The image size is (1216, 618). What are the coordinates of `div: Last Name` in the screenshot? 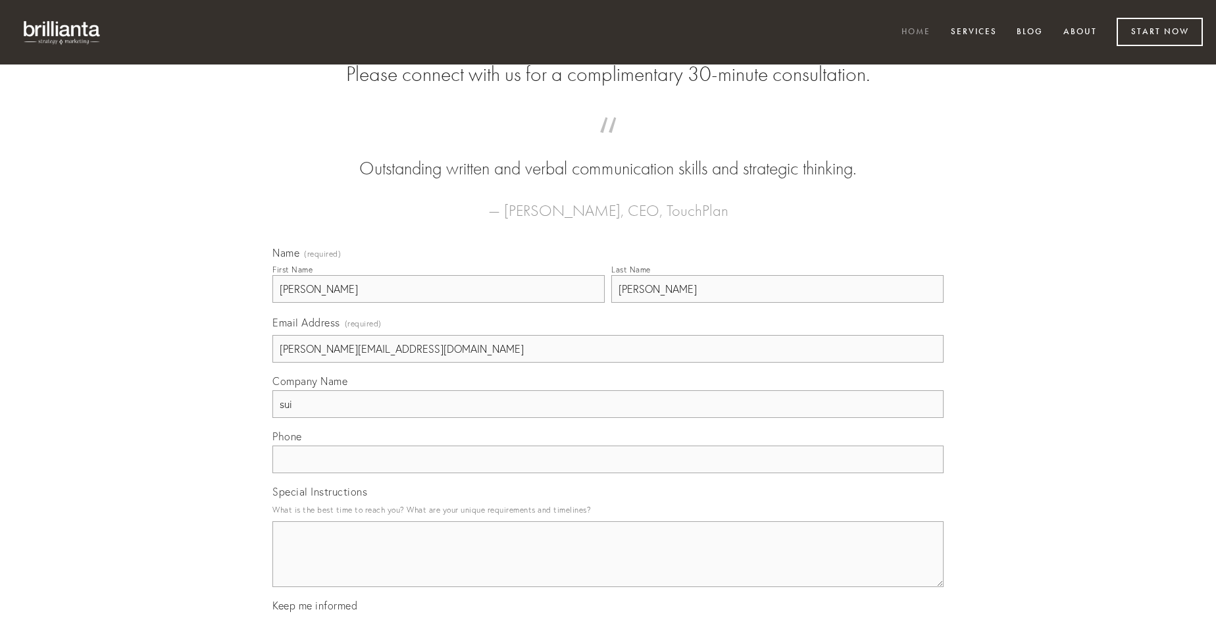 It's located at (631, 269).